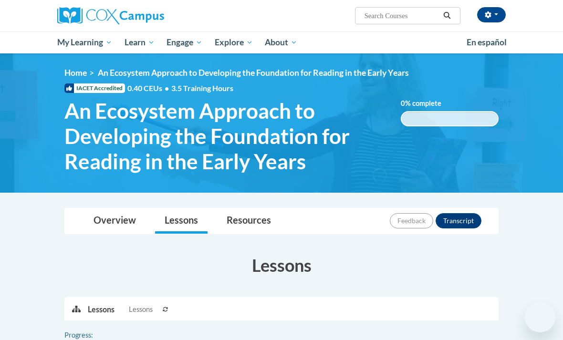 Image resolution: width=563 pixels, height=340 pixels. What do you see at coordinates (486, 42) in the screenshot?
I see `a: En español` at bounding box center [486, 42].